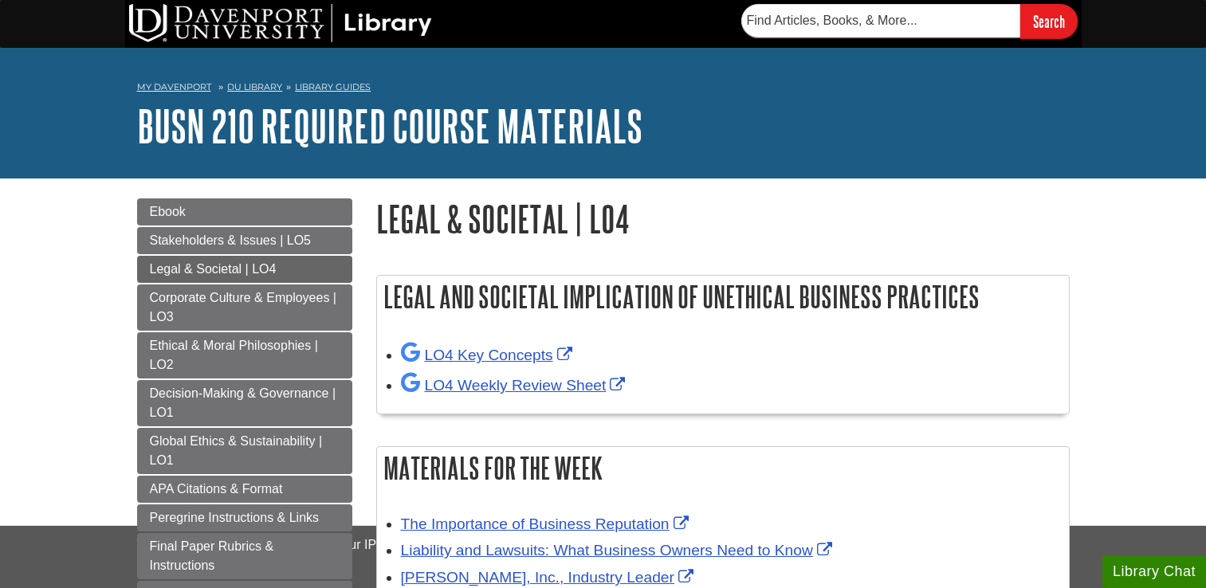  What do you see at coordinates (245, 451) in the screenshot?
I see `a: Global Ethics & Sustainability | LO1` at bounding box center [245, 451].